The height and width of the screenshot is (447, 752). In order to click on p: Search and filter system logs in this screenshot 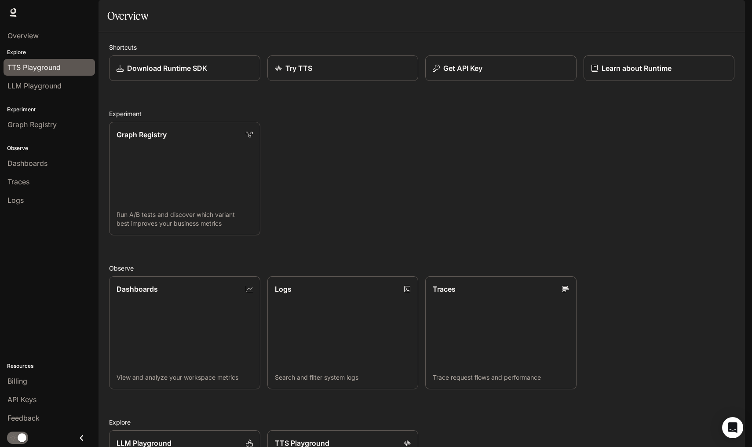, I will do `click(343, 377)`.